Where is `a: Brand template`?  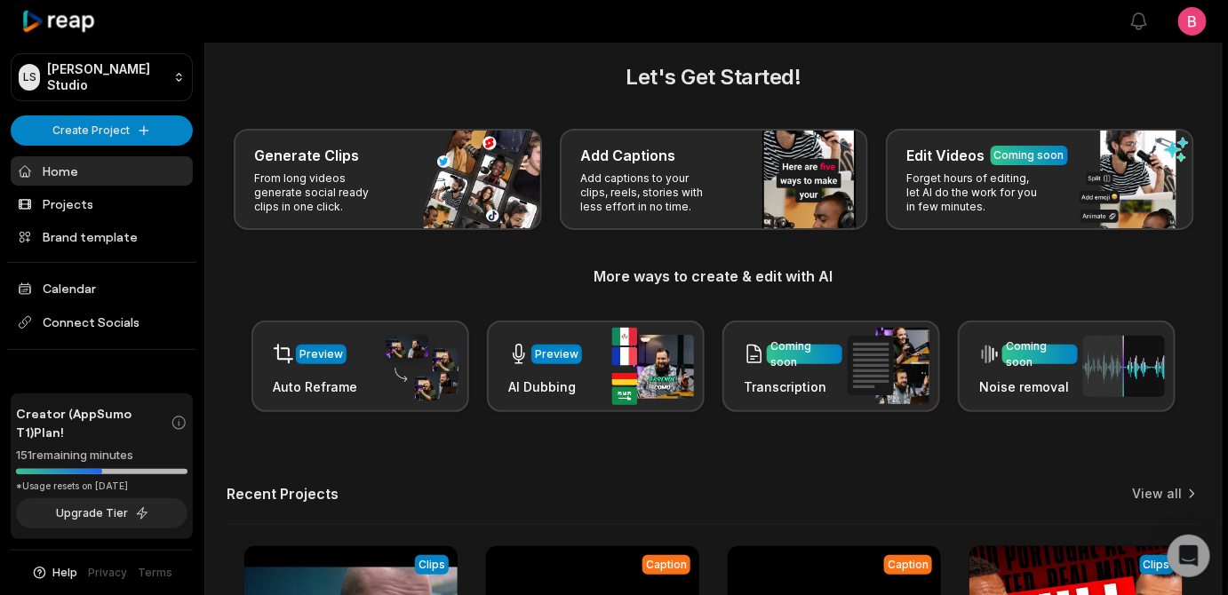
a: Brand template is located at coordinates (101, 236).